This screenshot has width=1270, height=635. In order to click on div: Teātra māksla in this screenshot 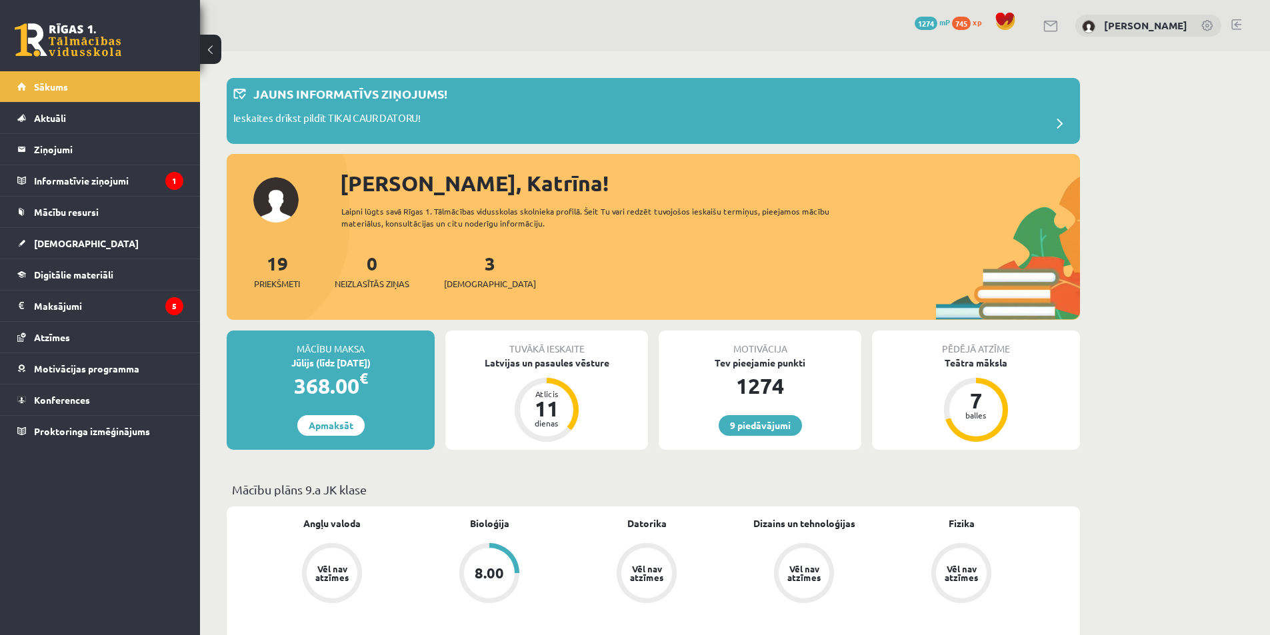, I will do `click(976, 363)`.